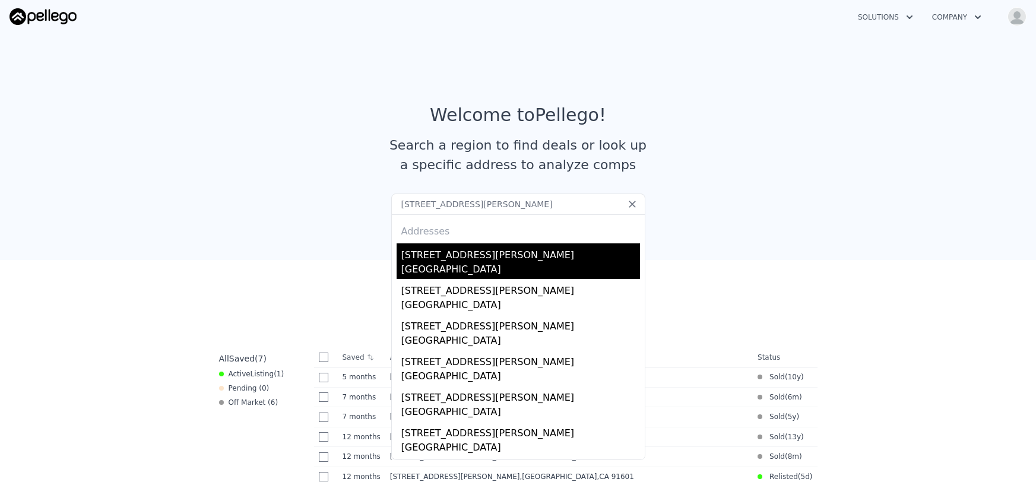  What do you see at coordinates (615, 477) in the screenshot?
I see `span: , CA 91601` at bounding box center [615, 477].